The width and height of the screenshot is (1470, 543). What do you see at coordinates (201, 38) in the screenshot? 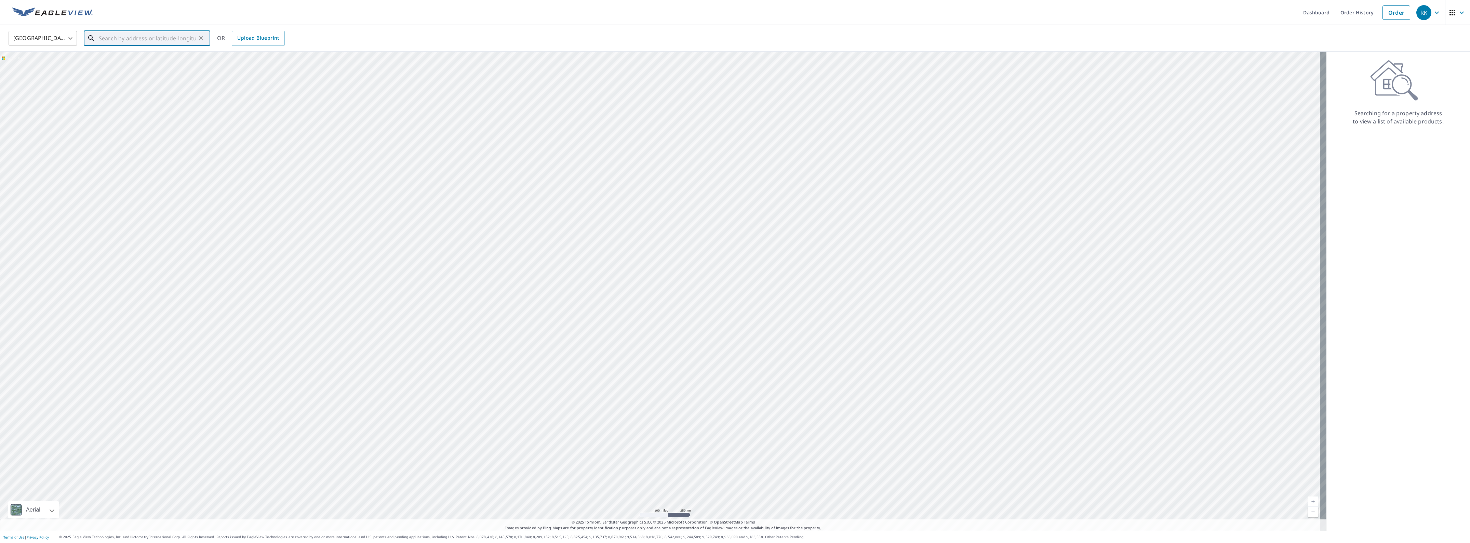
I see `button: Clear` at bounding box center [201, 38].